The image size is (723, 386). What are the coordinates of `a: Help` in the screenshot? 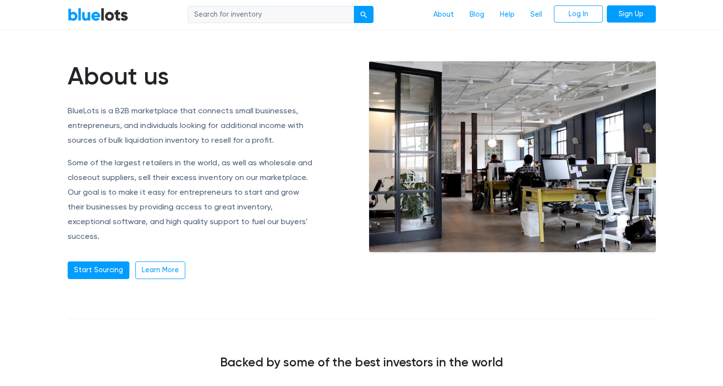 It's located at (508, 15).